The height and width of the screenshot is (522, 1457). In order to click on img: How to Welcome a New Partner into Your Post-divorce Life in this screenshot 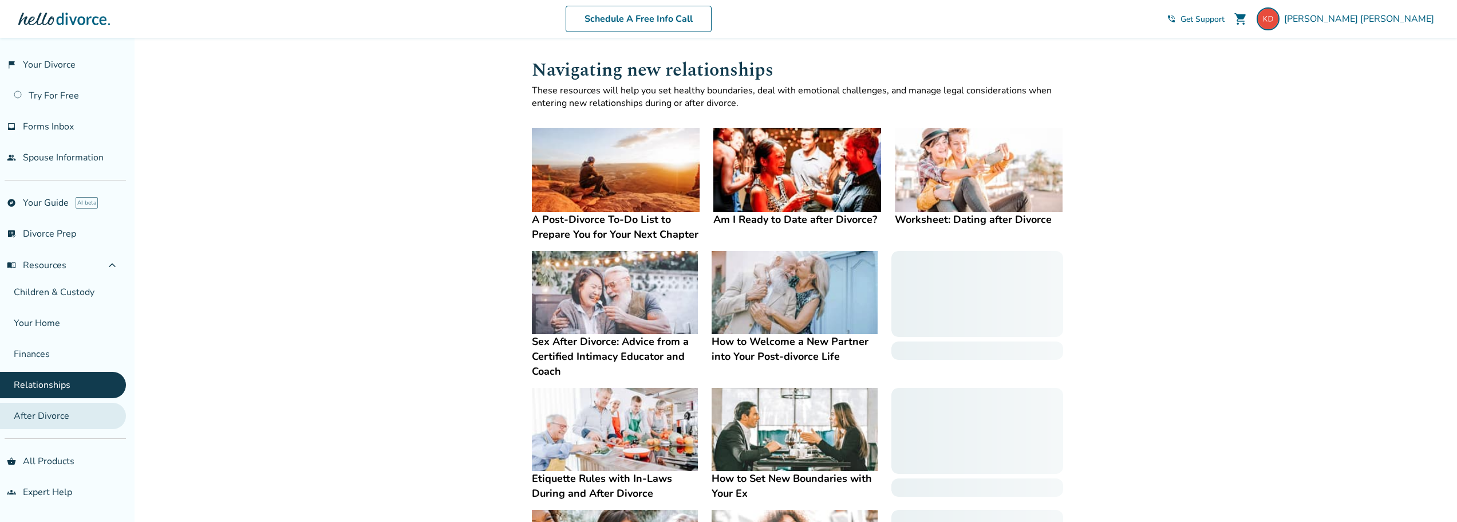, I will do `click(795, 292)`.